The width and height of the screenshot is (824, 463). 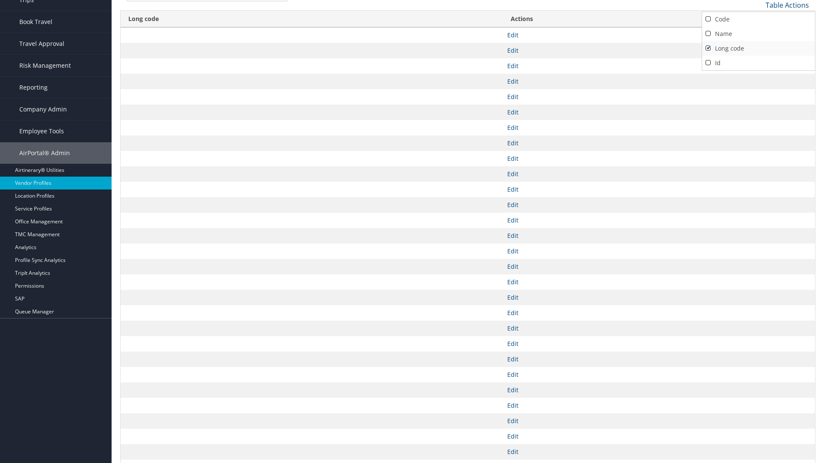 I want to click on span: Employee Tools, so click(x=42, y=131).